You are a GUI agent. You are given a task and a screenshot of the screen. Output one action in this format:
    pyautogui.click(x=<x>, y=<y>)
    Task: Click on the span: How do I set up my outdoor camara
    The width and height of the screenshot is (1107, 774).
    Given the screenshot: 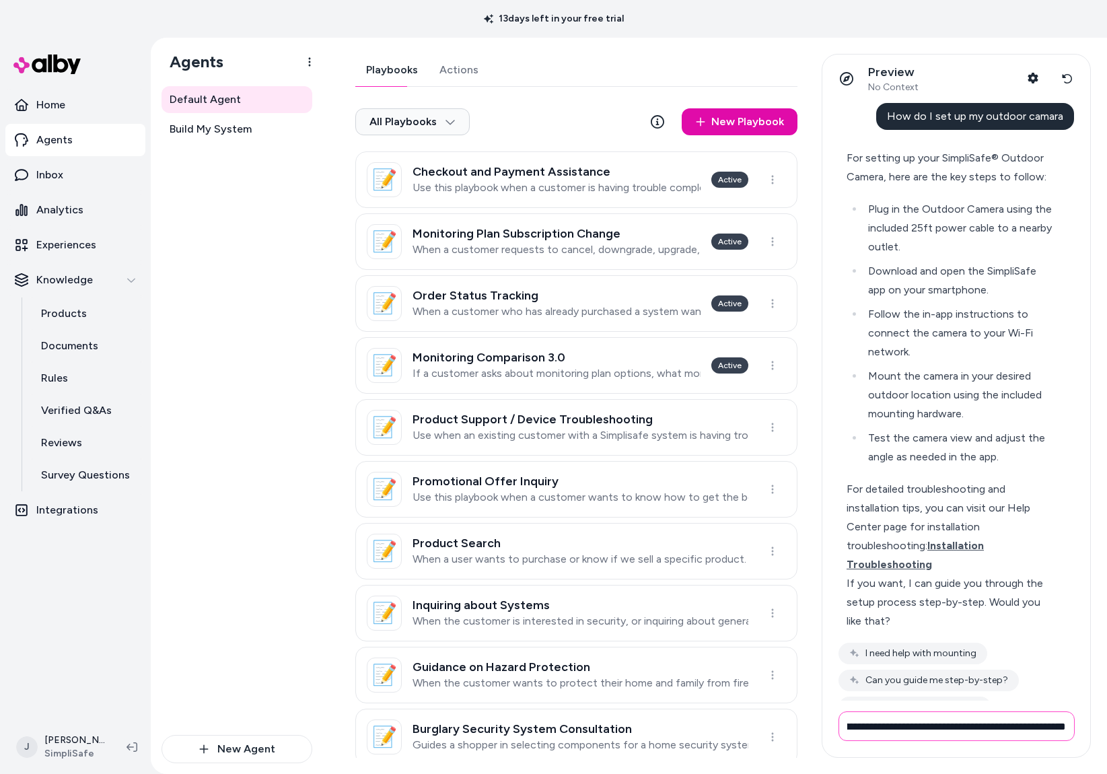 What is the action you would take?
    pyautogui.click(x=975, y=116)
    